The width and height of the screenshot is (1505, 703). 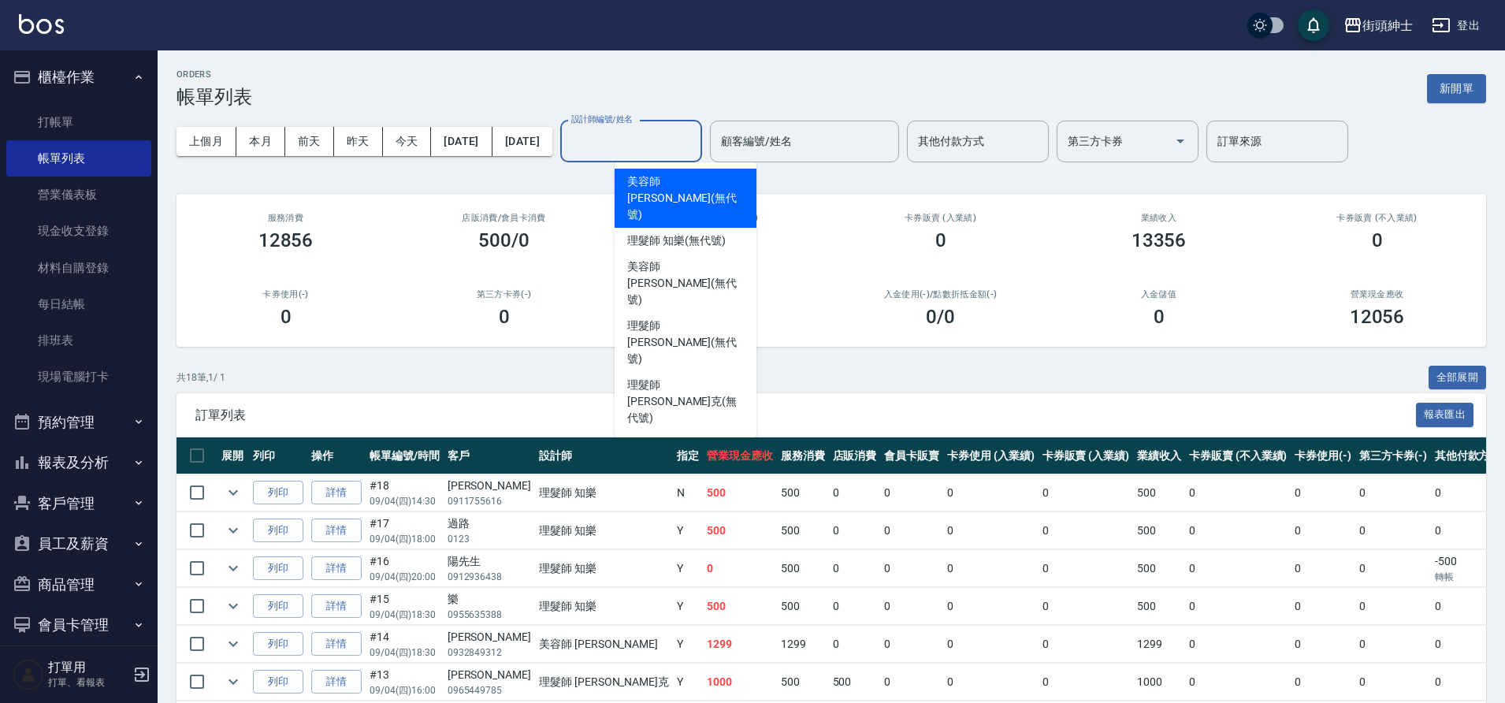 I want to click on p: 09/04 (四) 14:30, so click(x=404, y=501).